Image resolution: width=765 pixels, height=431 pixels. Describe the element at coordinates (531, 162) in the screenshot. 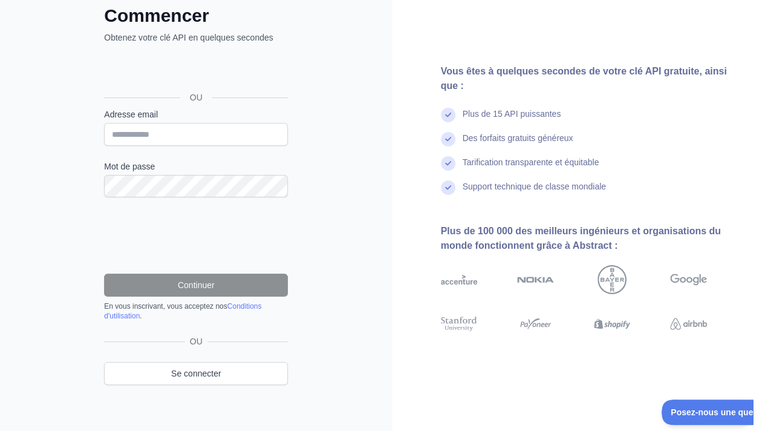

I see `font: Tarification transparente et équitable` at that location.